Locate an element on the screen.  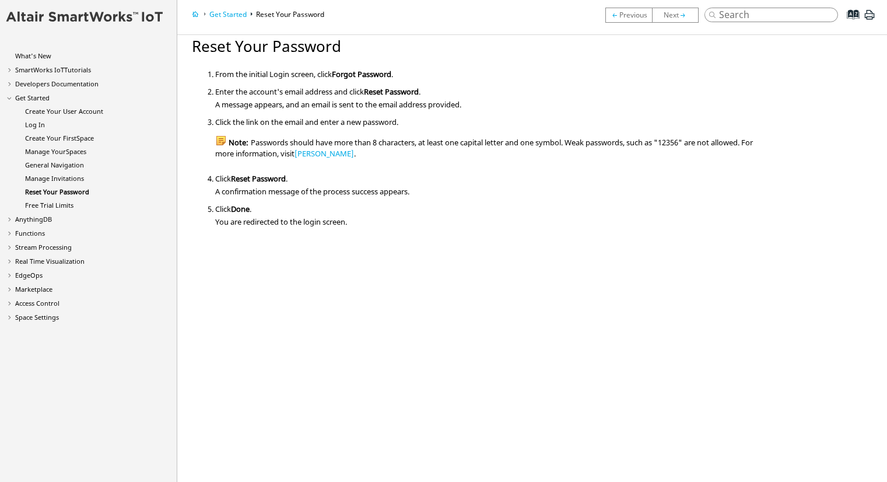
a: Access Control is located at coordinates (37, 303).